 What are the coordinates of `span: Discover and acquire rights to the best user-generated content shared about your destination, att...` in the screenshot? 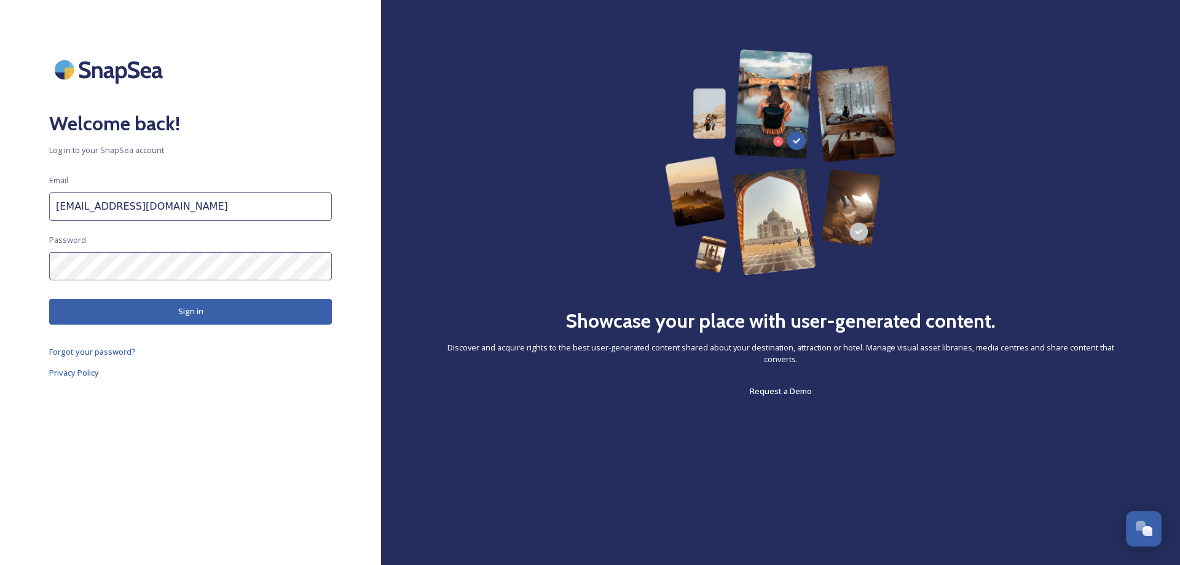 It's located at (781, 354).